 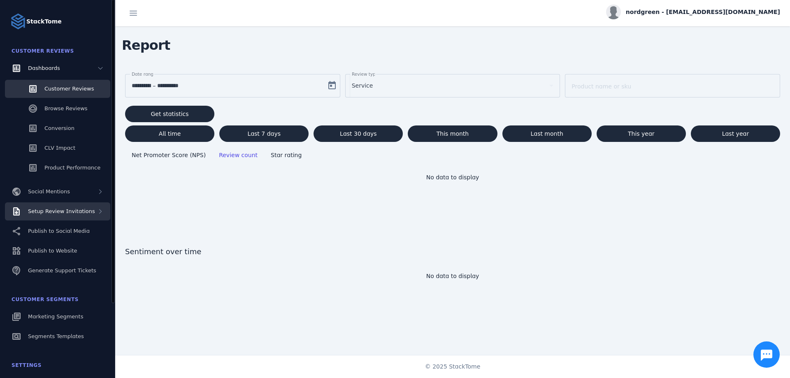 I want to click on span: This month, so click(x=453, y=134).